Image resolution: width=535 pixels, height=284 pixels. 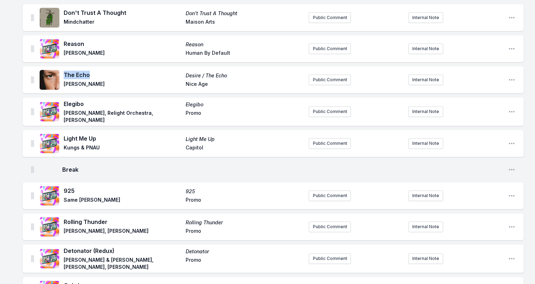 I want to click on span: Mindchatter, so click(x=122, y=23).